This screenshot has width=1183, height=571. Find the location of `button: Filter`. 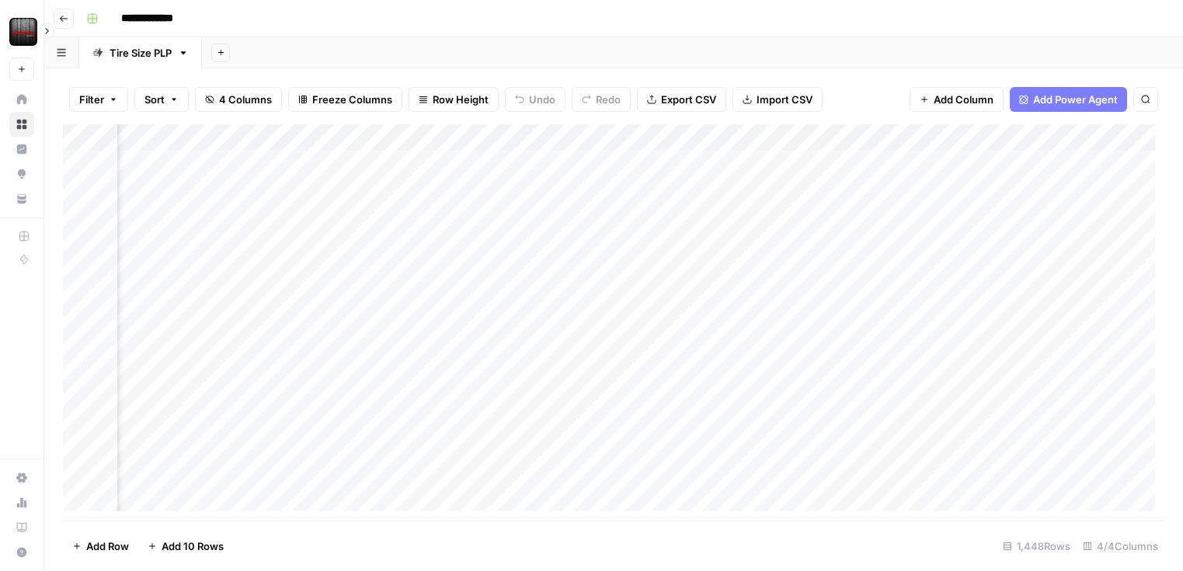

button: Filter is located at coordinates (99, 99).